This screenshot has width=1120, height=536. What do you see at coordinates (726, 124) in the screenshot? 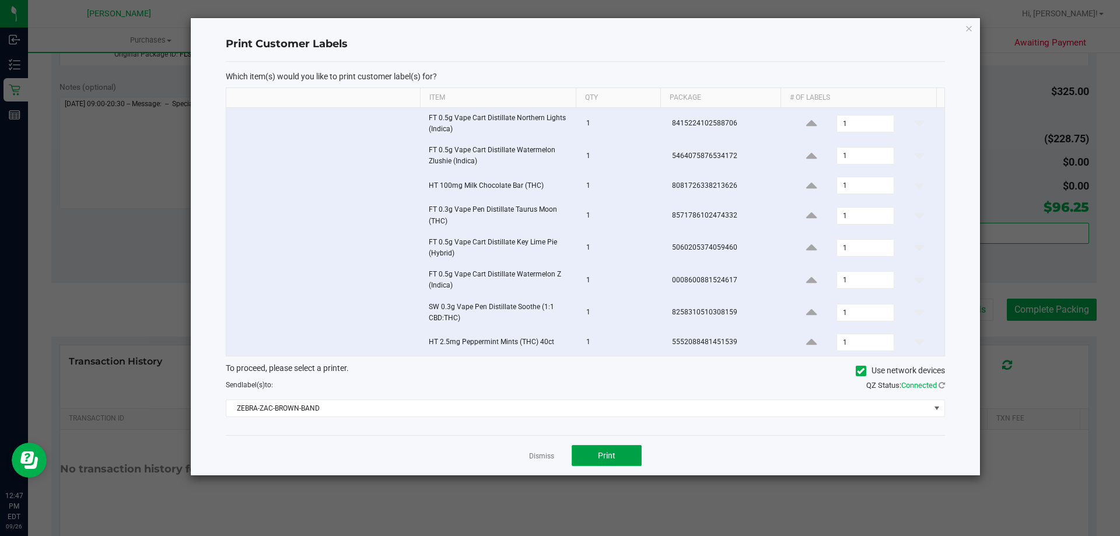
I see `td: 8415224102588706` at bounding box center [726, 124].